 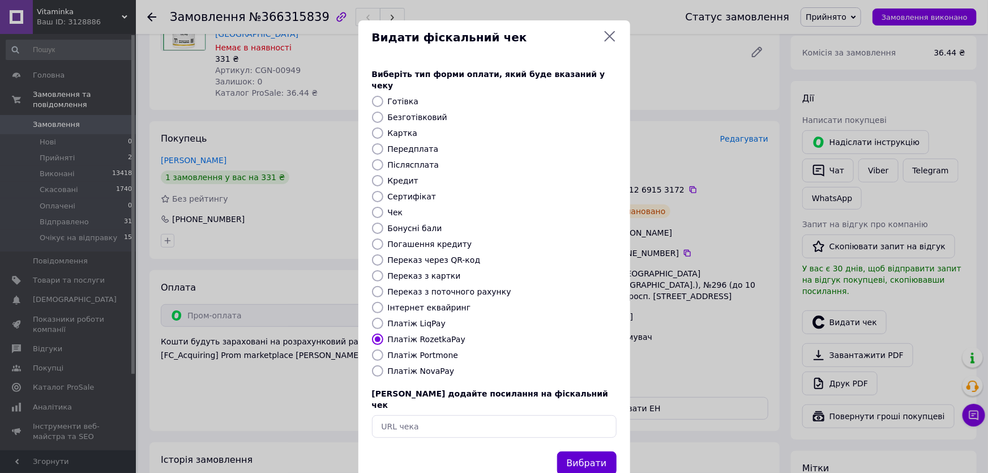 I want to click on label: Інтернет еквайринг, so click(x=429, y=307).